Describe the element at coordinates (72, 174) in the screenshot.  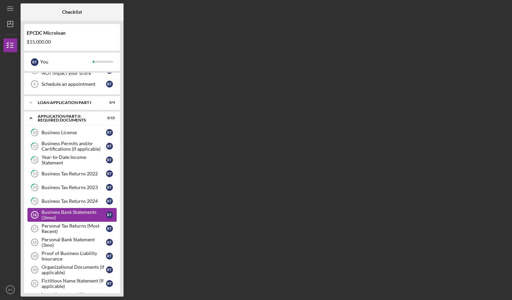
I see `a: 13Business Tax Returns 2022RT` at that location.